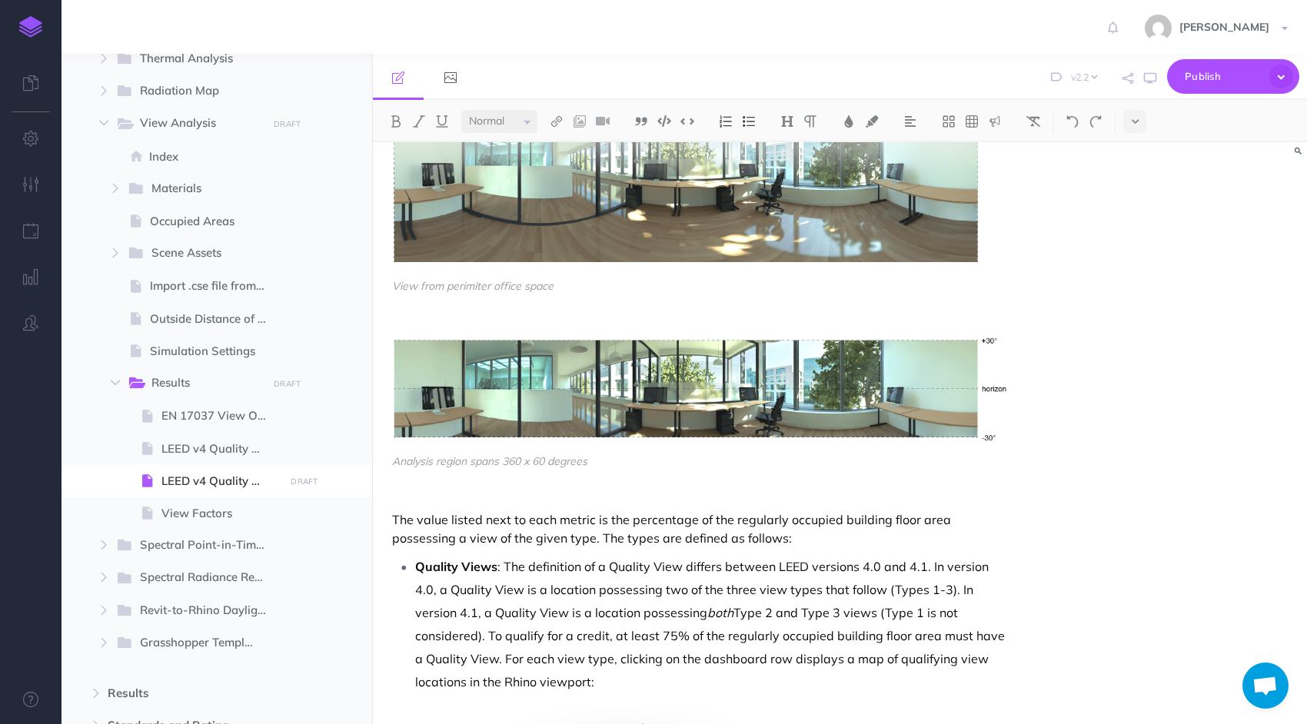 This screenshot has width=1307, height=724. Describe the element at coordinates (221, 481) in the screenshot. I see `span: LEED v4 Quality Views (Duplicate)` at that location.